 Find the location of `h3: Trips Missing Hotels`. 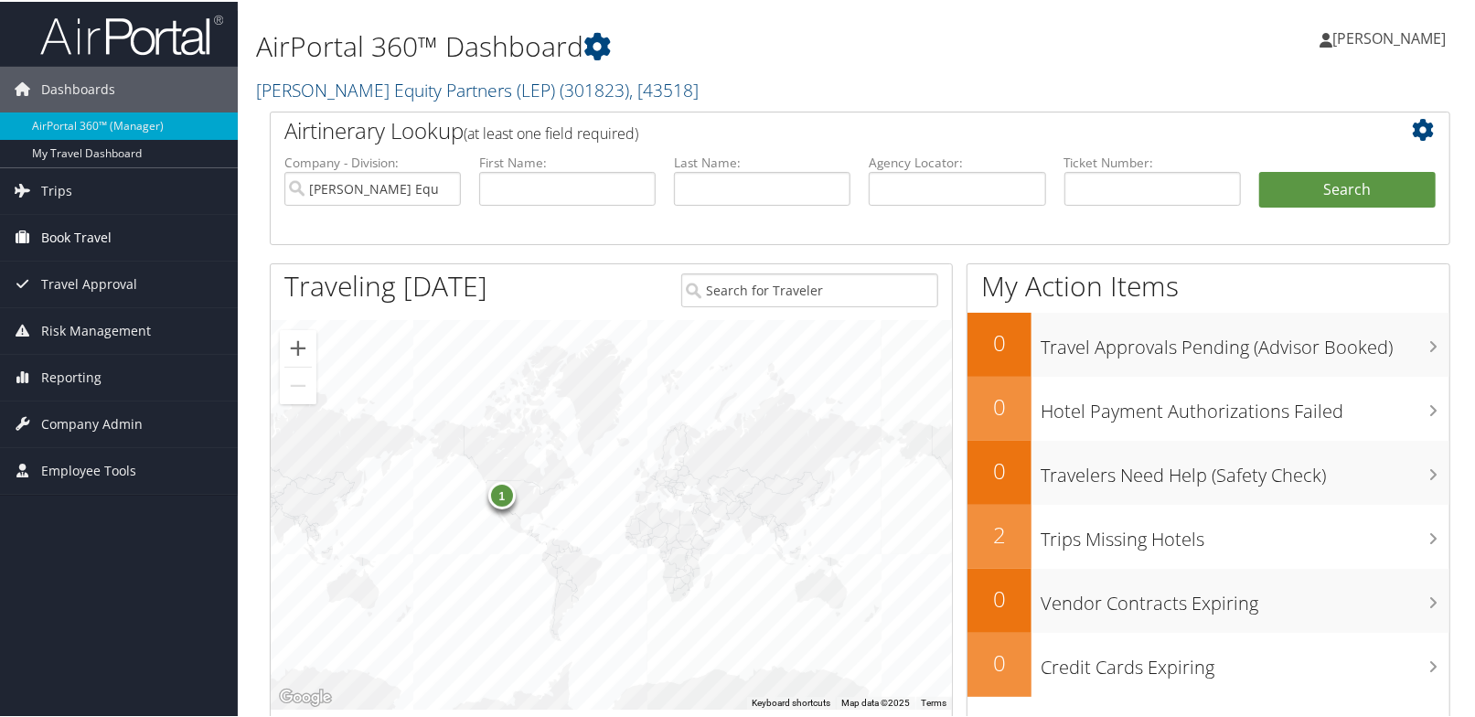

h3: Trips Missing Hotels is located at coordinates (1244, 533).